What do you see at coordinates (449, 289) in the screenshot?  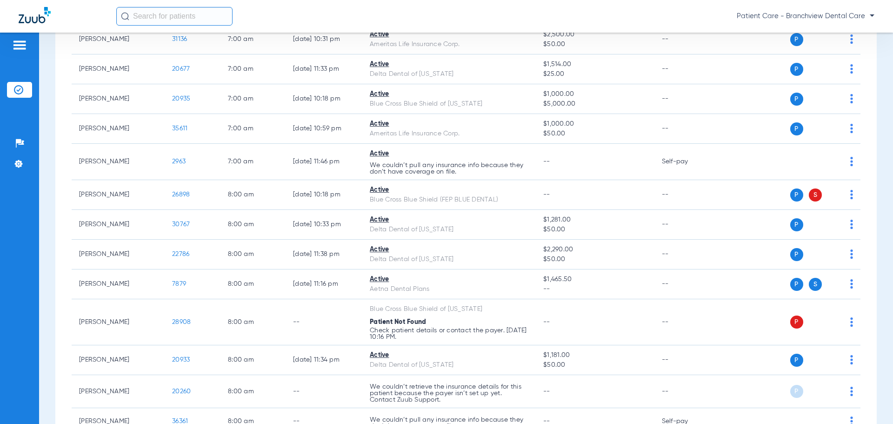 I see `div: Aetna Dental Plans` at bounding box center [449, 289].